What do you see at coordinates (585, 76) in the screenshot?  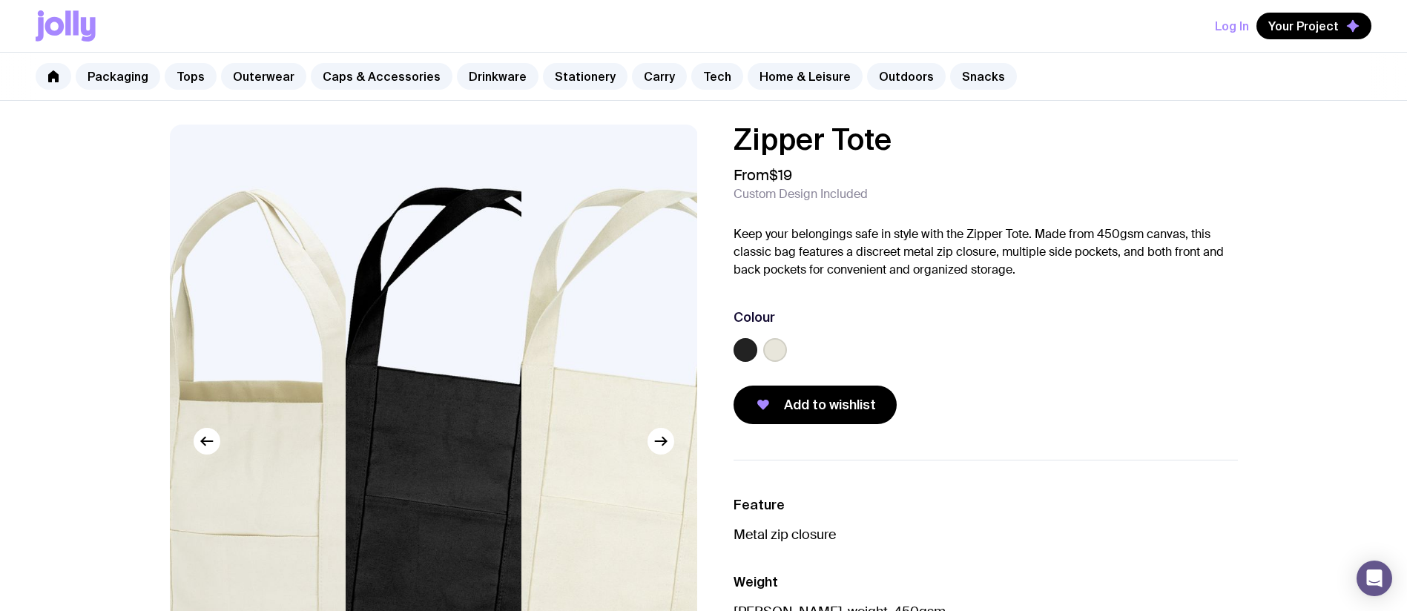 I see `a: Stationery` at bounding box center [585, 76].